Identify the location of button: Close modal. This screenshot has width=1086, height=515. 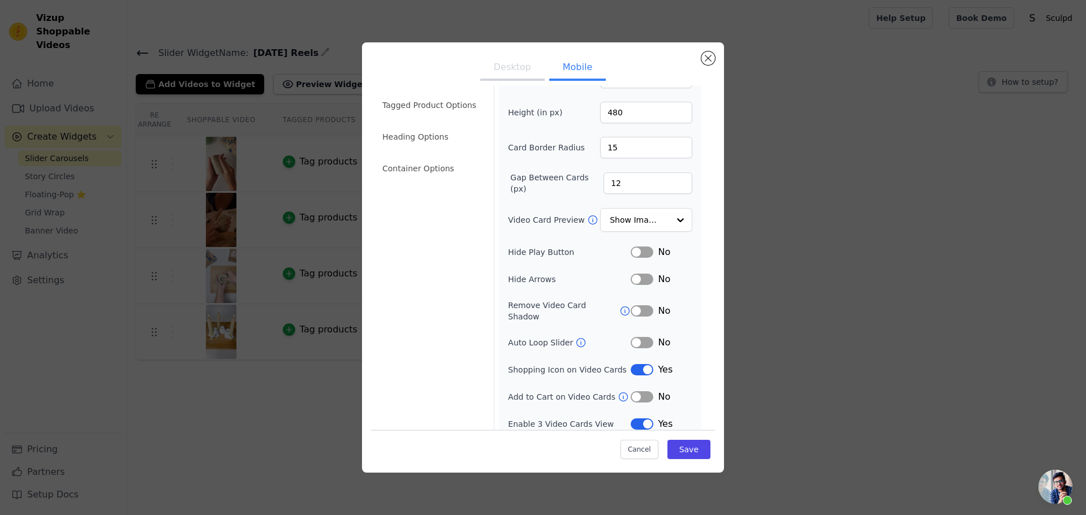
(708, 58).